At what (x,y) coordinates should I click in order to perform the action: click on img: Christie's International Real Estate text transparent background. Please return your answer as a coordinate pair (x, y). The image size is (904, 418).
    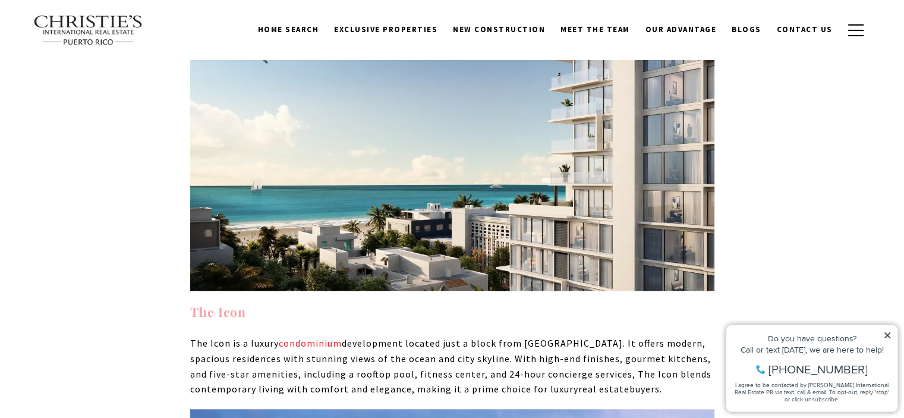
    Looking at the image, I should click on (89, 30).